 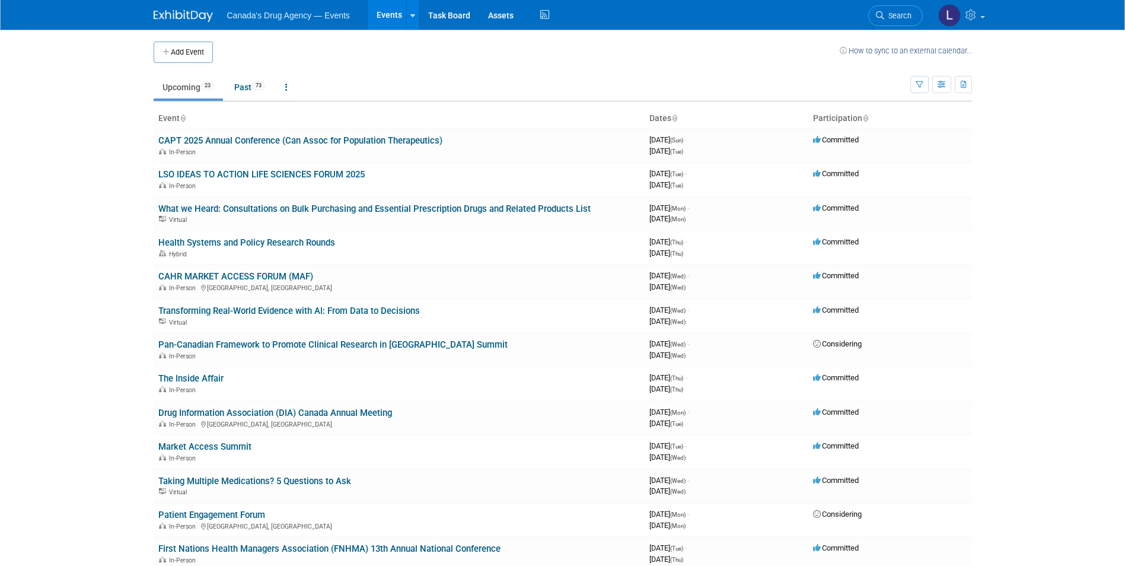 I want to click on th: Dates, so click(x=727, y=119).